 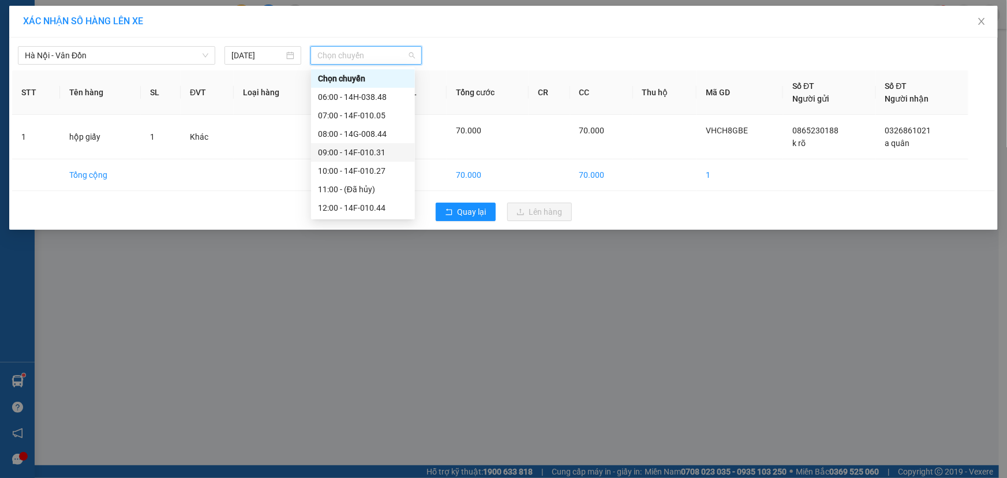 I want to click on th: CR, so click(x=549, y=92).